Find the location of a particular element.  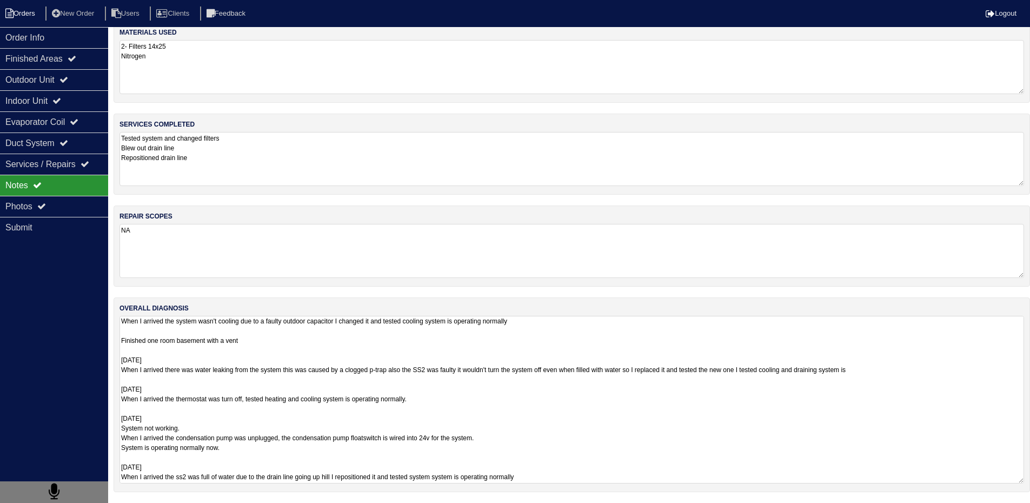

textarea: NA is located at coordinates (571, 251).